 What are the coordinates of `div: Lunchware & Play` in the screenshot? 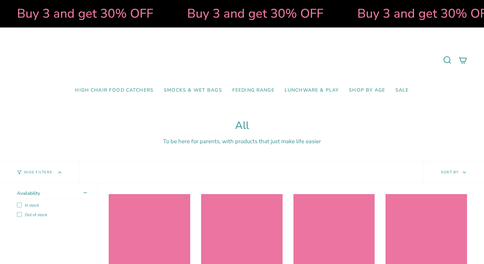 It's located at (311, 90).